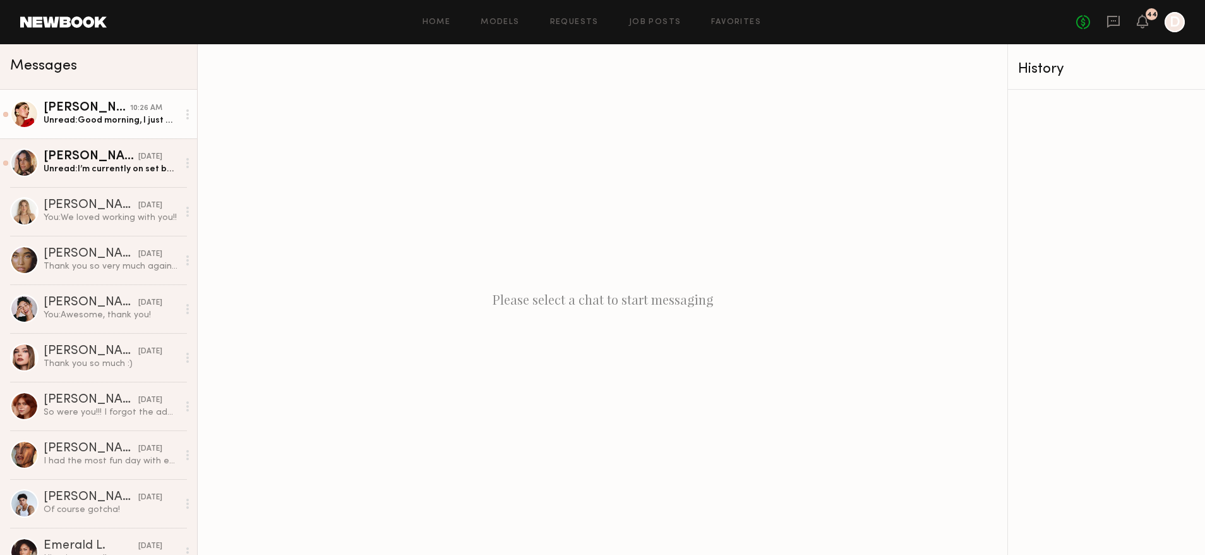 The image size is (1205, 555). What do you see at coordinates (111, 363) in the screenshot?
I see `div: Thank you so much :)` at bounding box center [111, 363].